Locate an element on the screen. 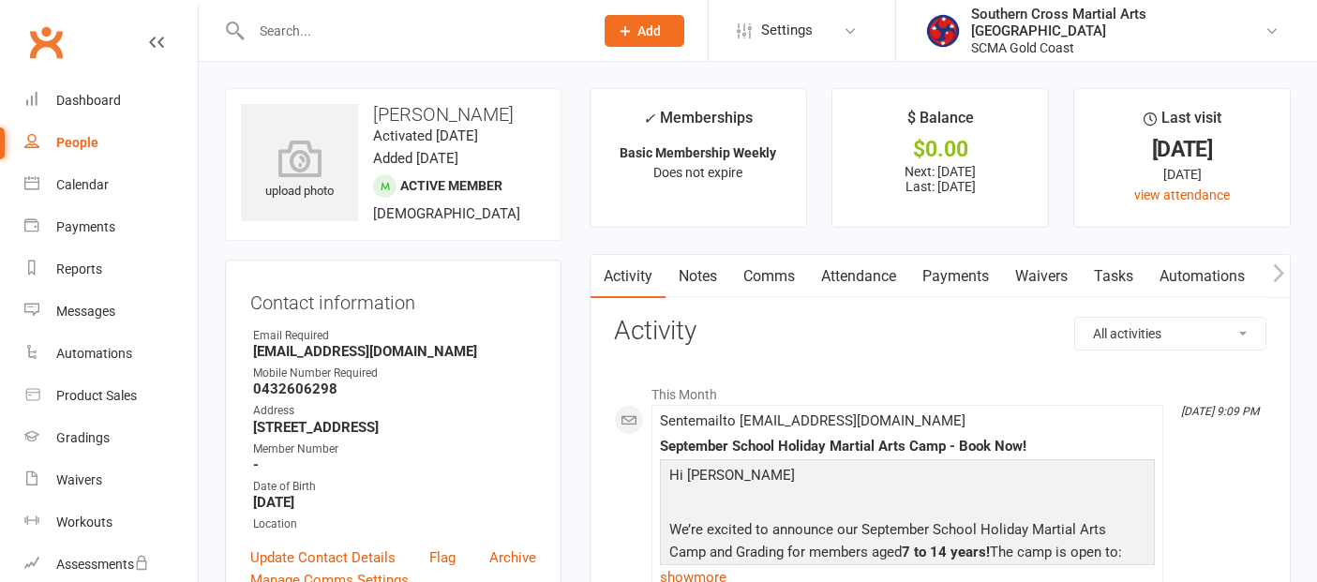 This screenshot has height=582, width=1317. div: Reports is located at coordinates (79, 269).